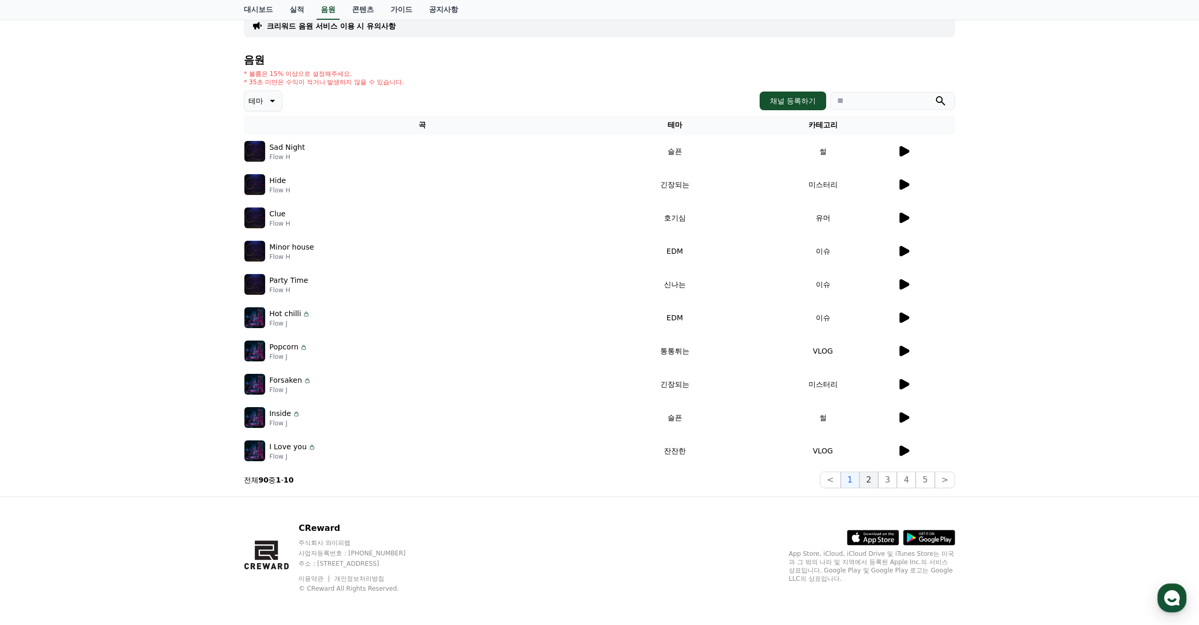  What do you see at coordinates (277, 214) in the screenshot?
I see `p: Clue` at bounding box center [277, 214].